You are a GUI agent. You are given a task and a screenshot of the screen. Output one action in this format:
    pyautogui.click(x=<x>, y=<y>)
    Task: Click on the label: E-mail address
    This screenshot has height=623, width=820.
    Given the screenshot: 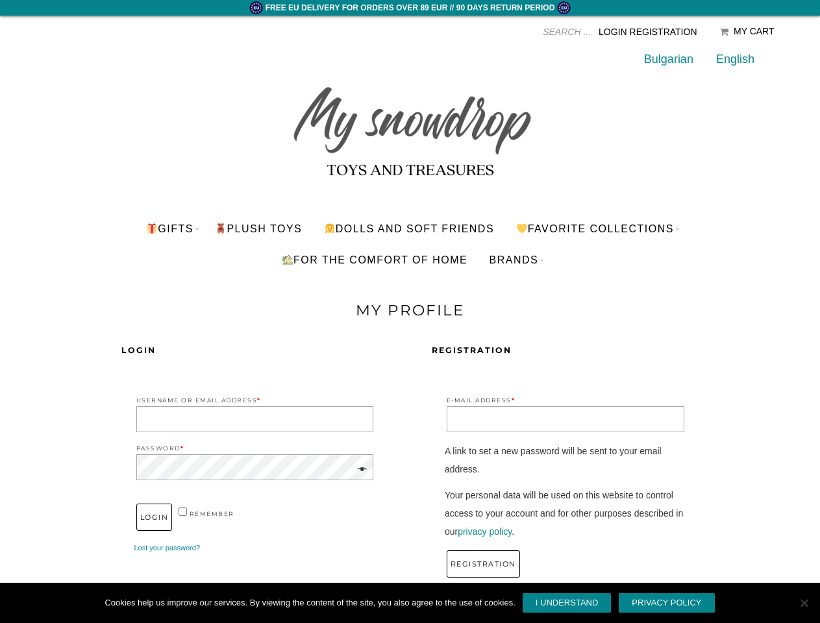 What is the action you would take?
    pyautogui.click(x=566, y=401)
    